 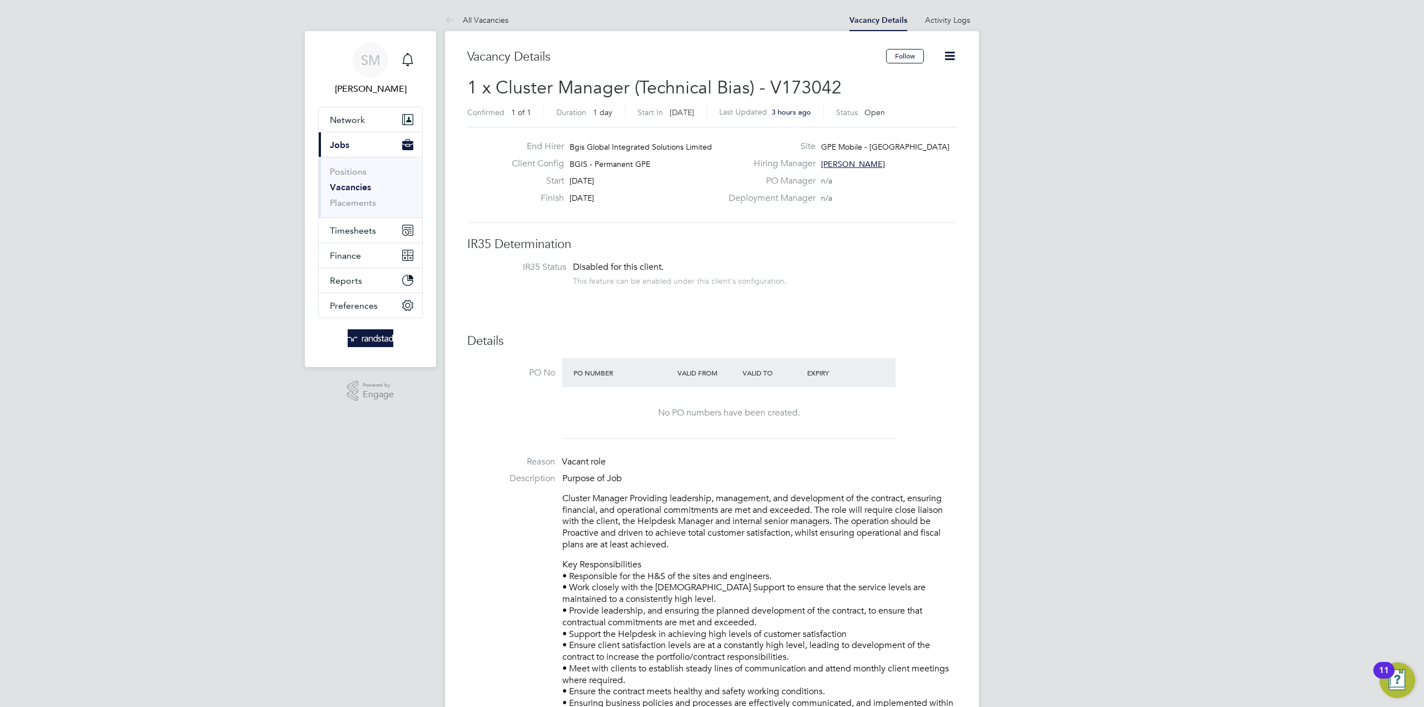 What do you see at coordinates (837, 373) in the screenshot?
I see `div: Expiry` at bounding box center [837, 373].